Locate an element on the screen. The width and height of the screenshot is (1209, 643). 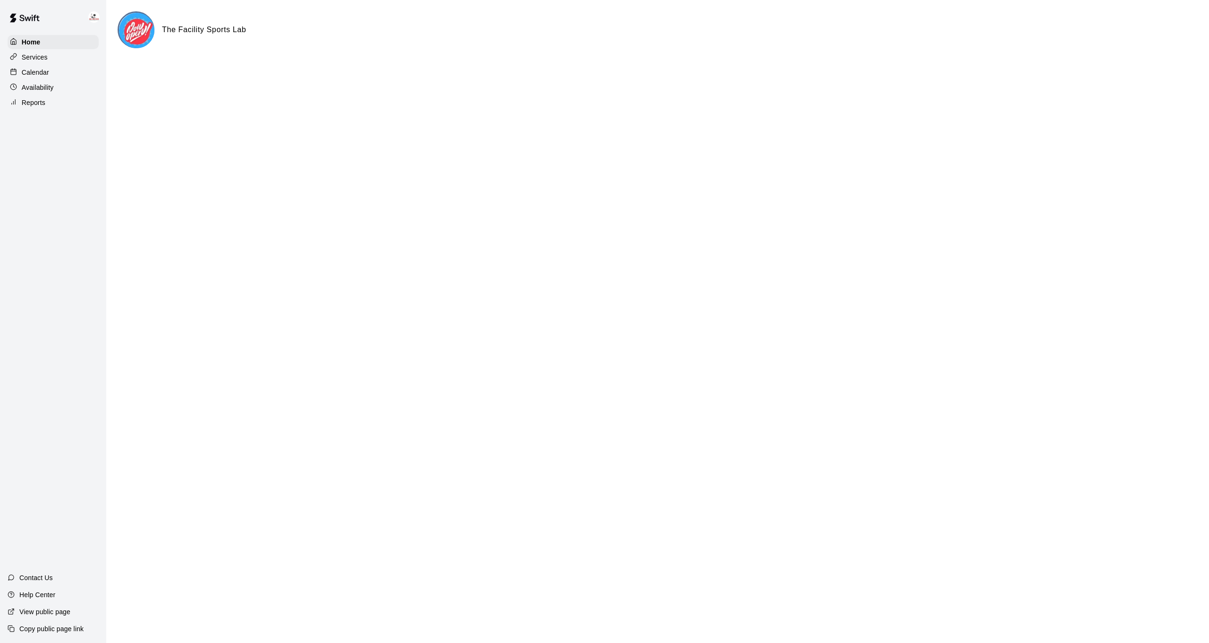
h6: The Facility Sports Lab is located at coordinates (204, 30).